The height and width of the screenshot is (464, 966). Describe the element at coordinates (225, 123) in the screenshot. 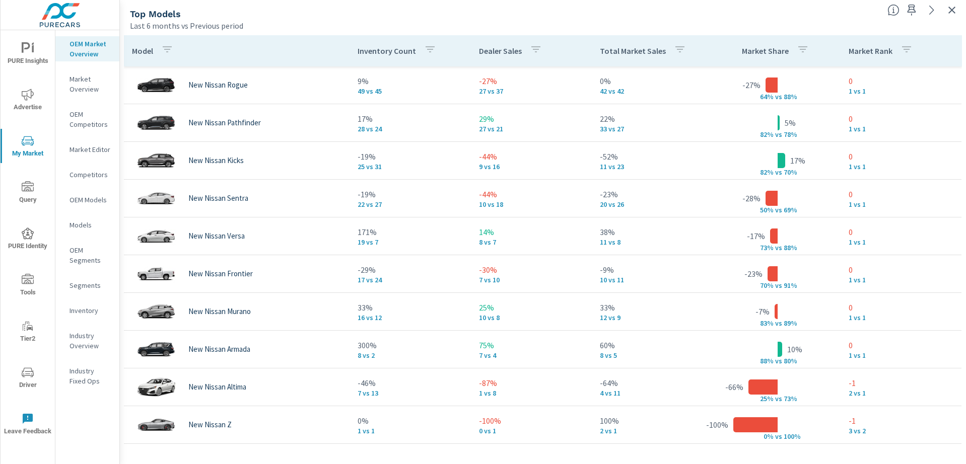

I see `p: New Nissan Pathfinder` at that location.